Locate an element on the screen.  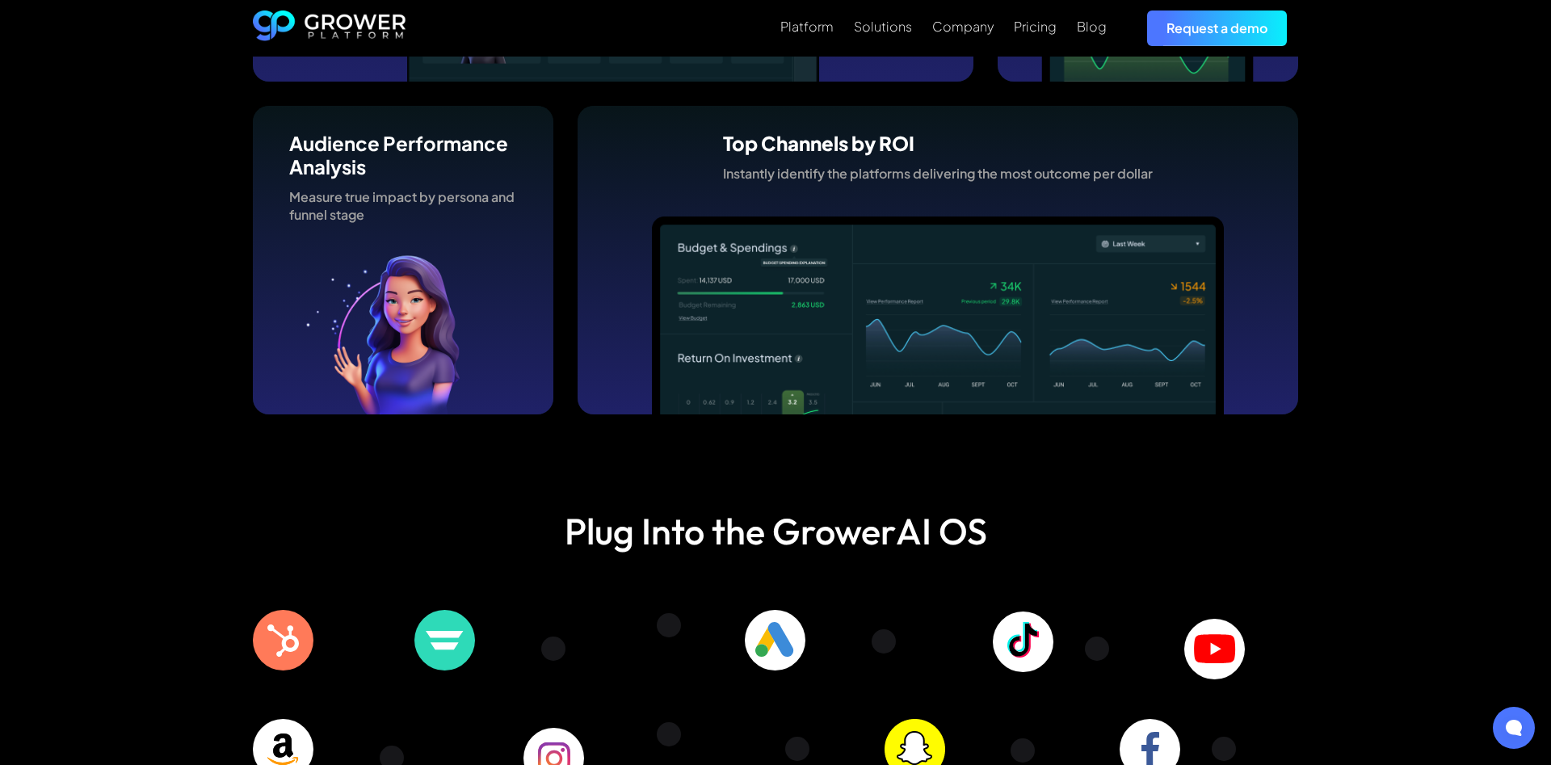
a: Request a demo is located at coordinates (1217, 27).